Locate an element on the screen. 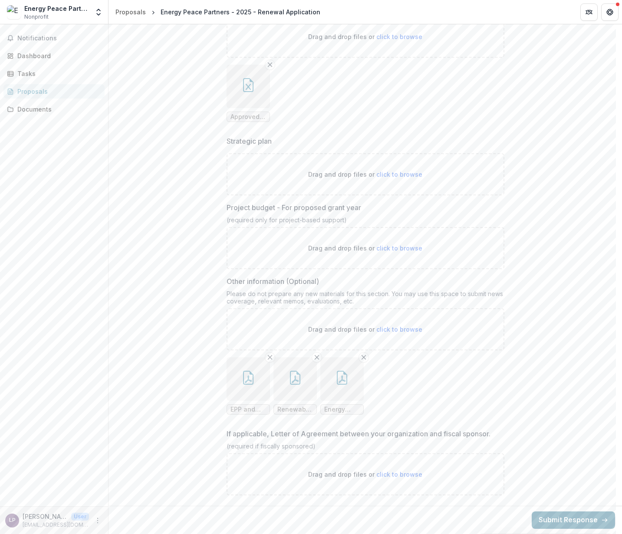 The width and height of the screenshot is (622, 534). p: User is located at coordinates (80, 517).